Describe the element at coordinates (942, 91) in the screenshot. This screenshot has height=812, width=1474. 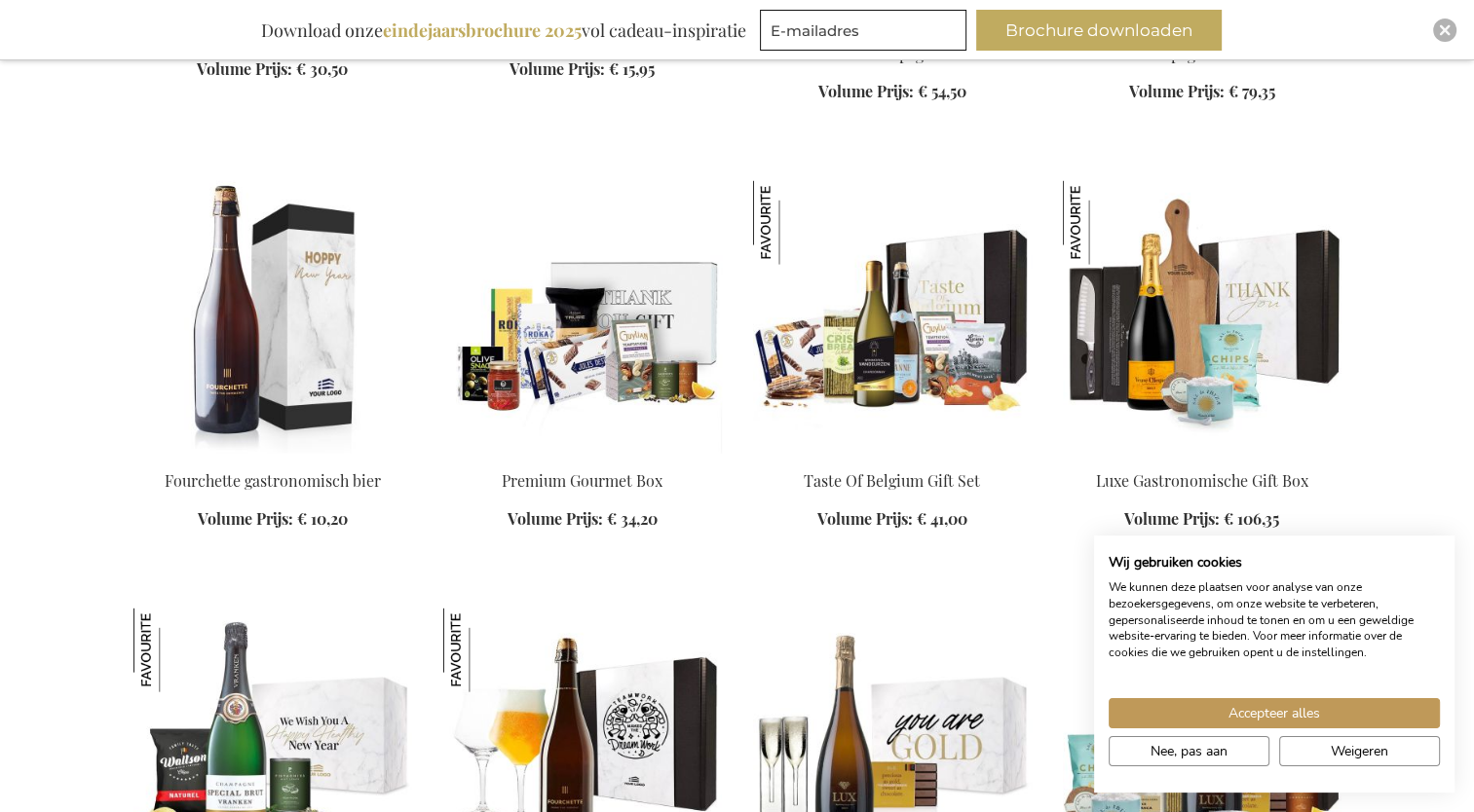
I see `span: € 54,50` at that location.